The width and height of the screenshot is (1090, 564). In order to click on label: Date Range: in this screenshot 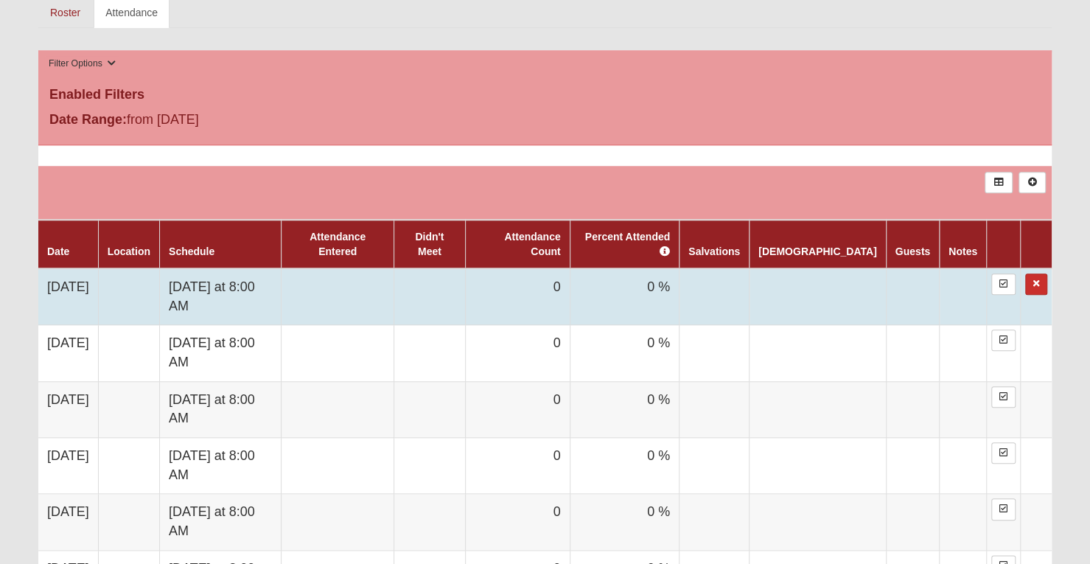, I will do `click(88, 119)`.